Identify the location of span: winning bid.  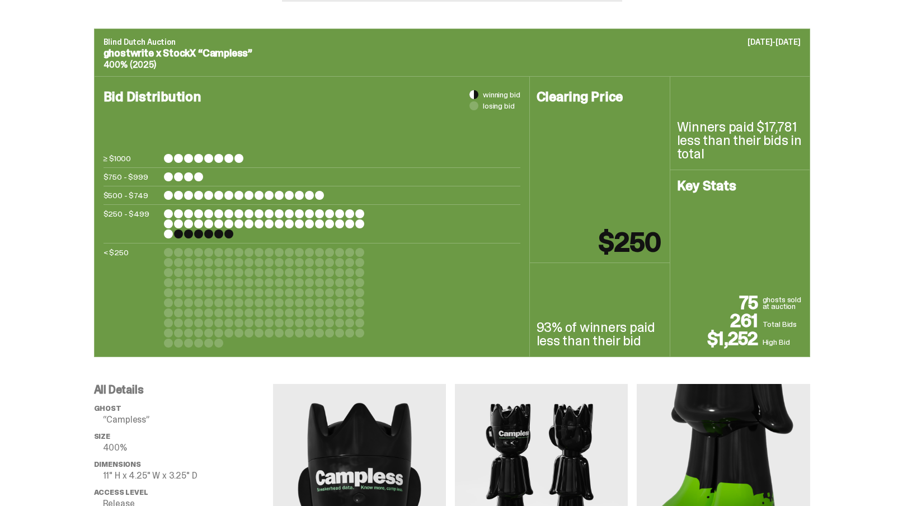
(501, 95).